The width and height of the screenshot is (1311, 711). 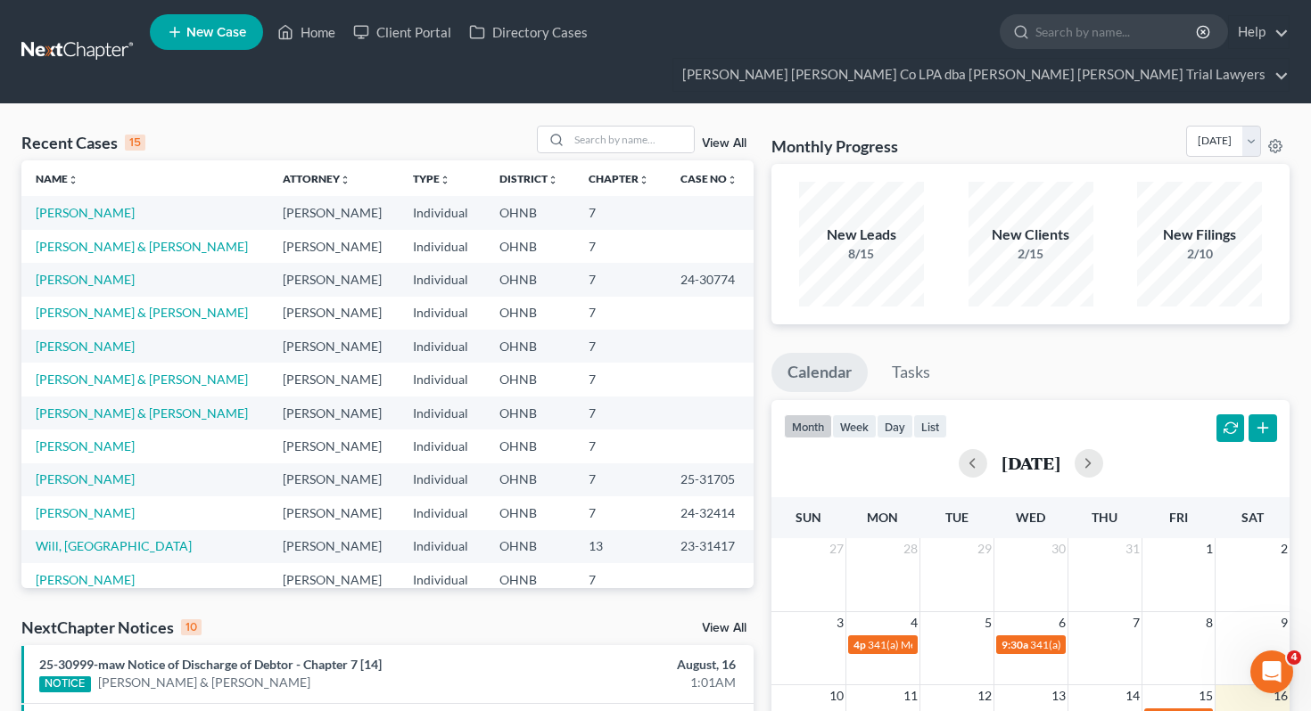 I want to click on span: 28, so click(x=910, y=549).